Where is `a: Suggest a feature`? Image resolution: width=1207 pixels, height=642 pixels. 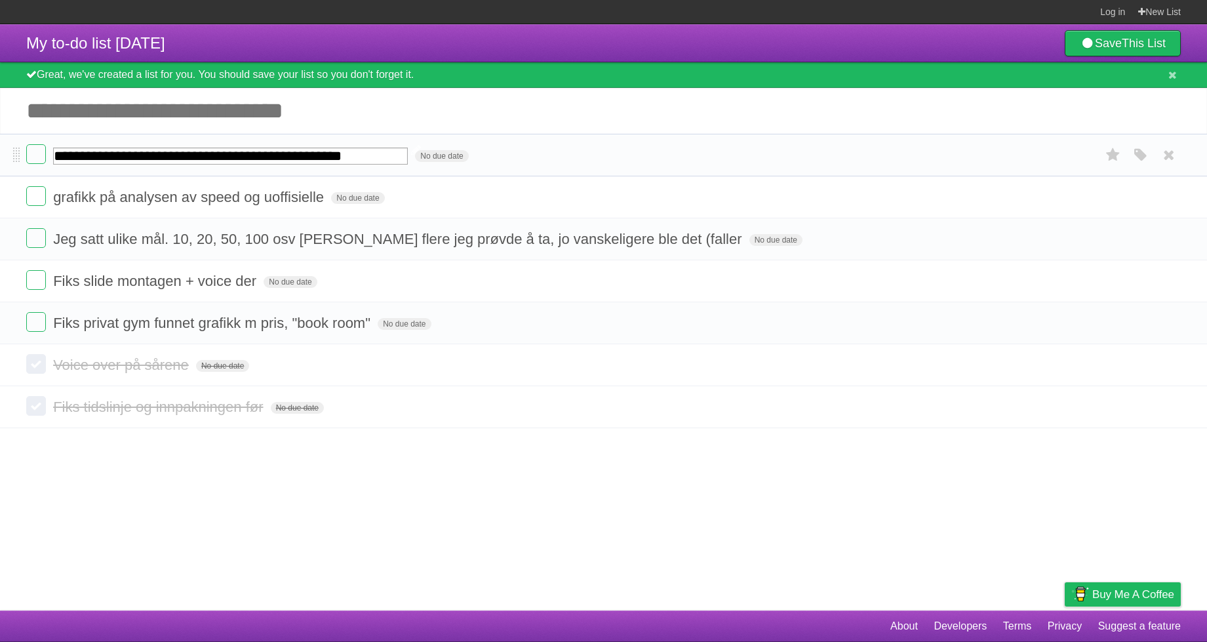 a: Suggest a feature is located at coordinates (1139, 626).